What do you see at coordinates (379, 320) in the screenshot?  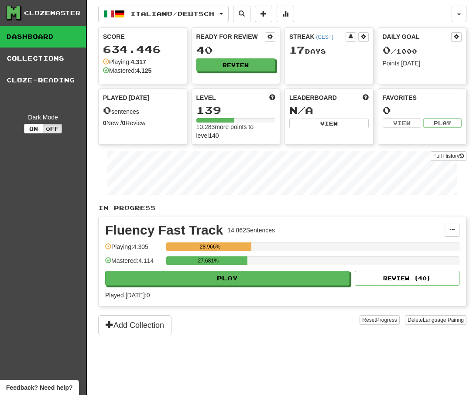 I see `button: ResetProgress` at bounding box center [379, 320].